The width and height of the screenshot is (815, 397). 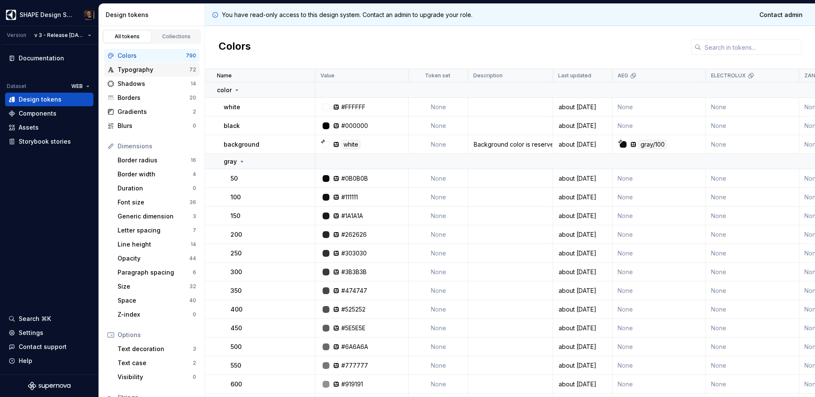 What do you see at coordinates (153, 300) in the screenshot?
I see `div: Space` at bounding box center [153, 300].